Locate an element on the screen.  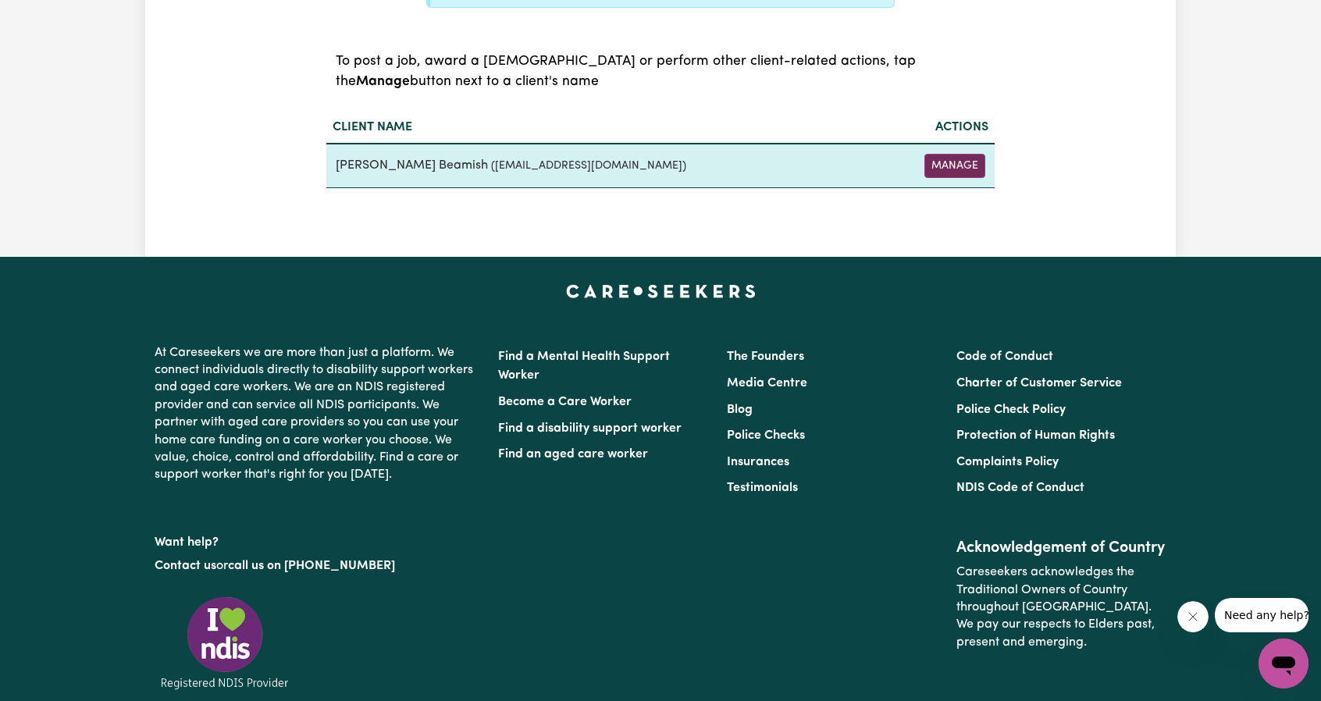
a: Become a Care Worker is located at coordinates (565, 402).